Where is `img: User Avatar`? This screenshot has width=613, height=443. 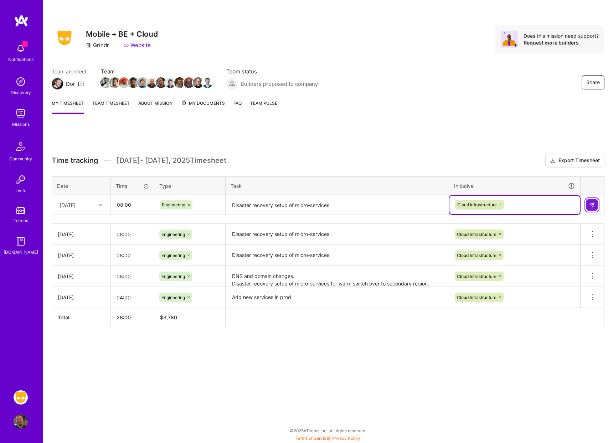
img: User Avatar is located at coordinates (21, 422).